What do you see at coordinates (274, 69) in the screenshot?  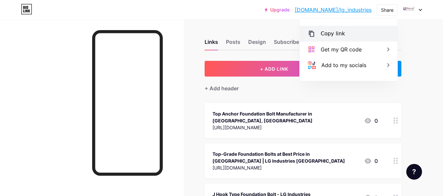 I see `span: + ADD LINK` at bounding box center [274, 69].